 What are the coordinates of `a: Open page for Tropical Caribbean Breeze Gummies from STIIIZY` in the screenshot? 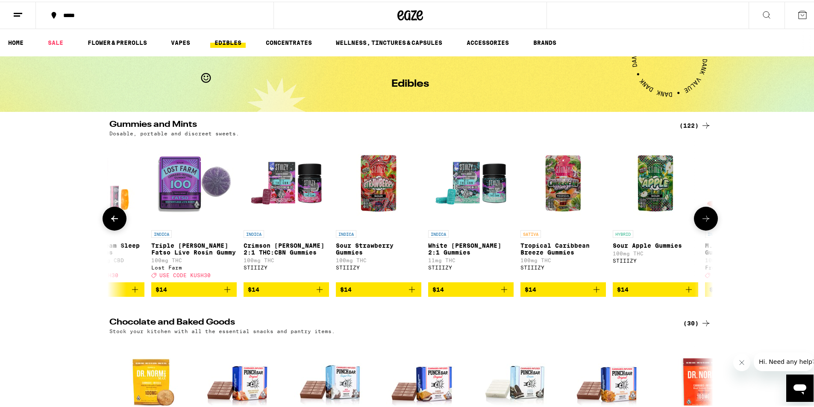 It's located at (563, 210).